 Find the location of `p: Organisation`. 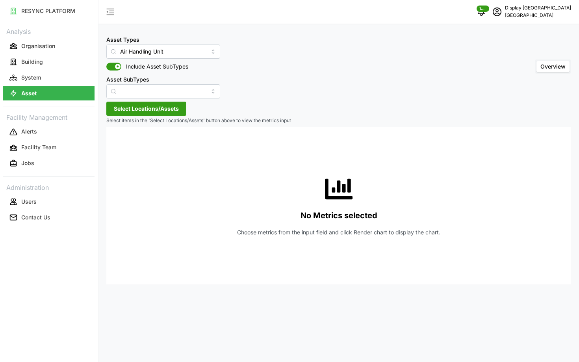

p: Organisation is located at coordinates (38, 46).